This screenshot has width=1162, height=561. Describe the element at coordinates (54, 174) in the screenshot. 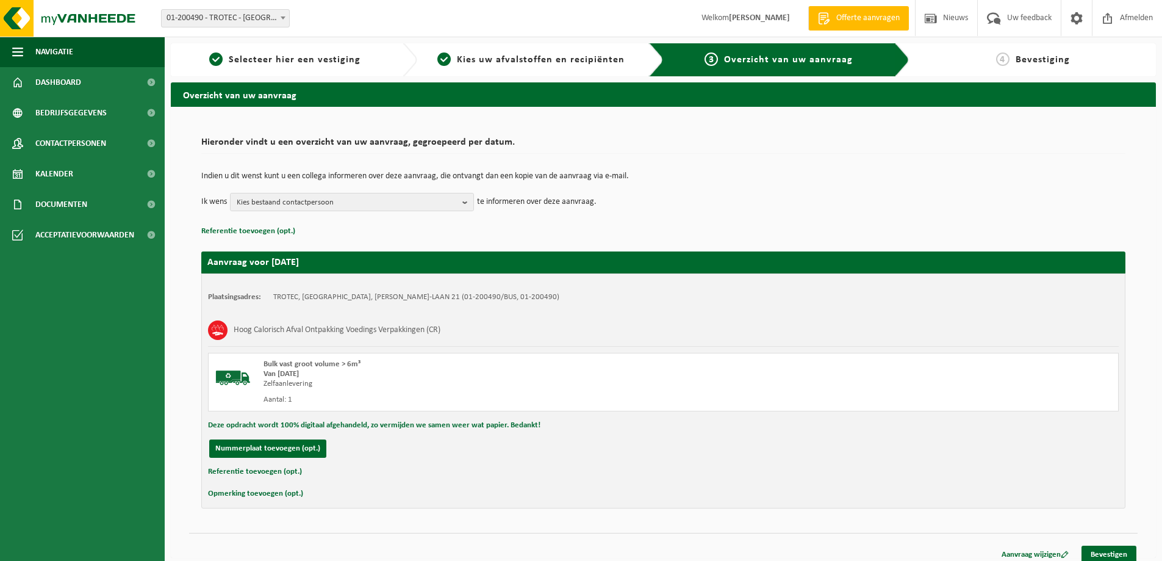

I see `span: Kalender` at that location.